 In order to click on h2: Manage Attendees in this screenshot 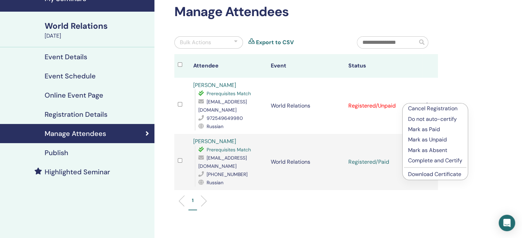, I will do `click(306, 12)`.